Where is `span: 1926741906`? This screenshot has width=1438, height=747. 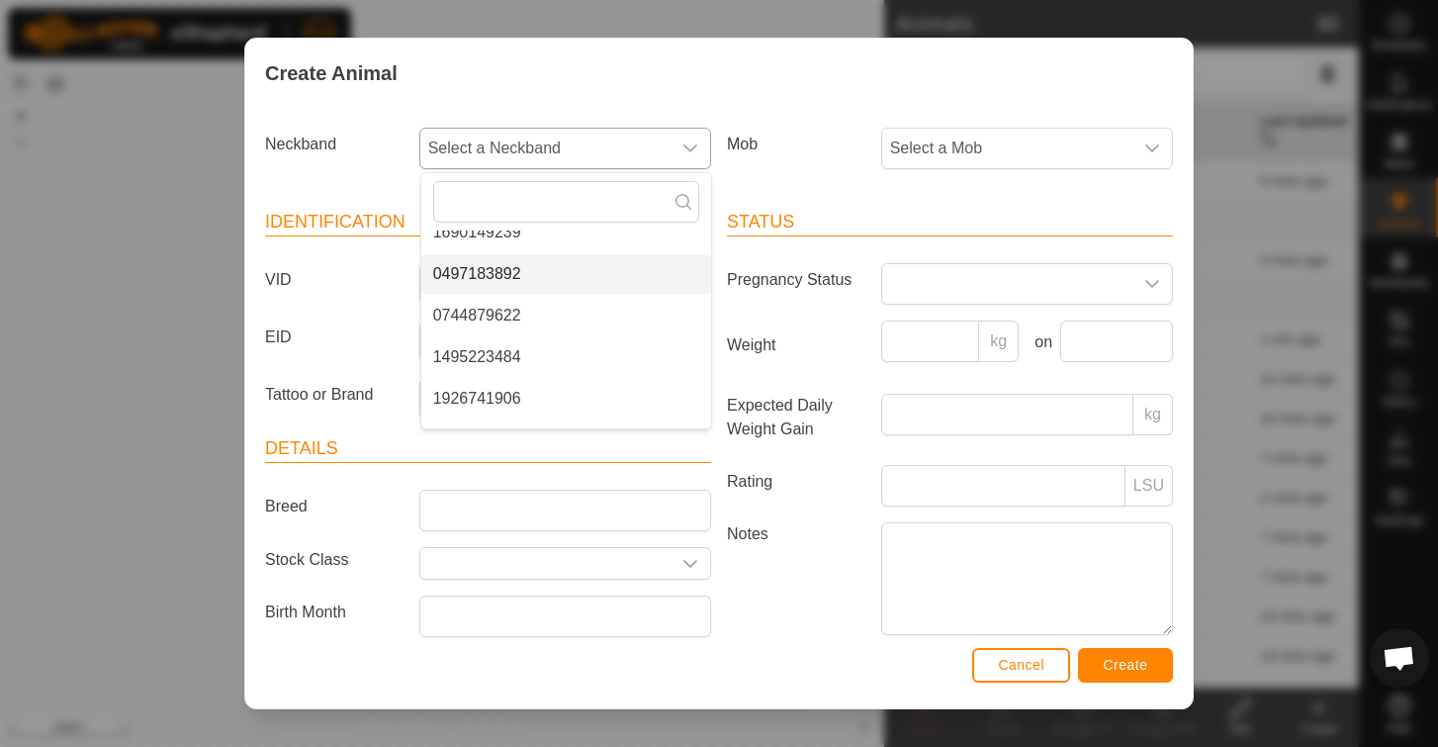 span: 1926741906 is located at coordinates (477, 399).